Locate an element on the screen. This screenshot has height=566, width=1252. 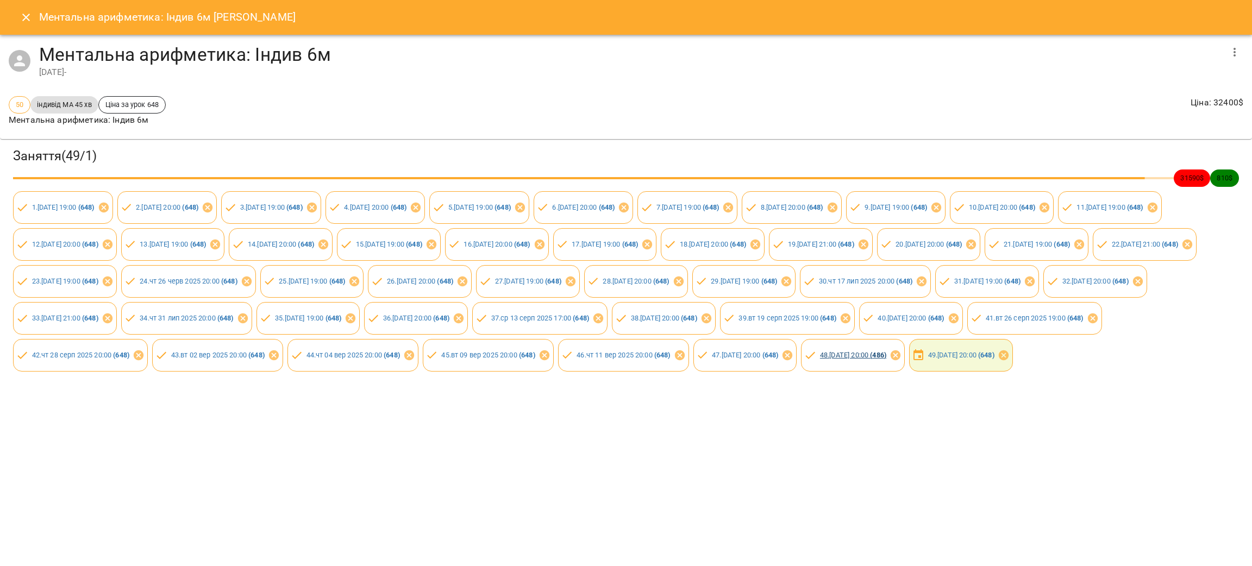
a: 46.чт 11 вер 2025 20:00 (648) is located at coordinates (623, 355).